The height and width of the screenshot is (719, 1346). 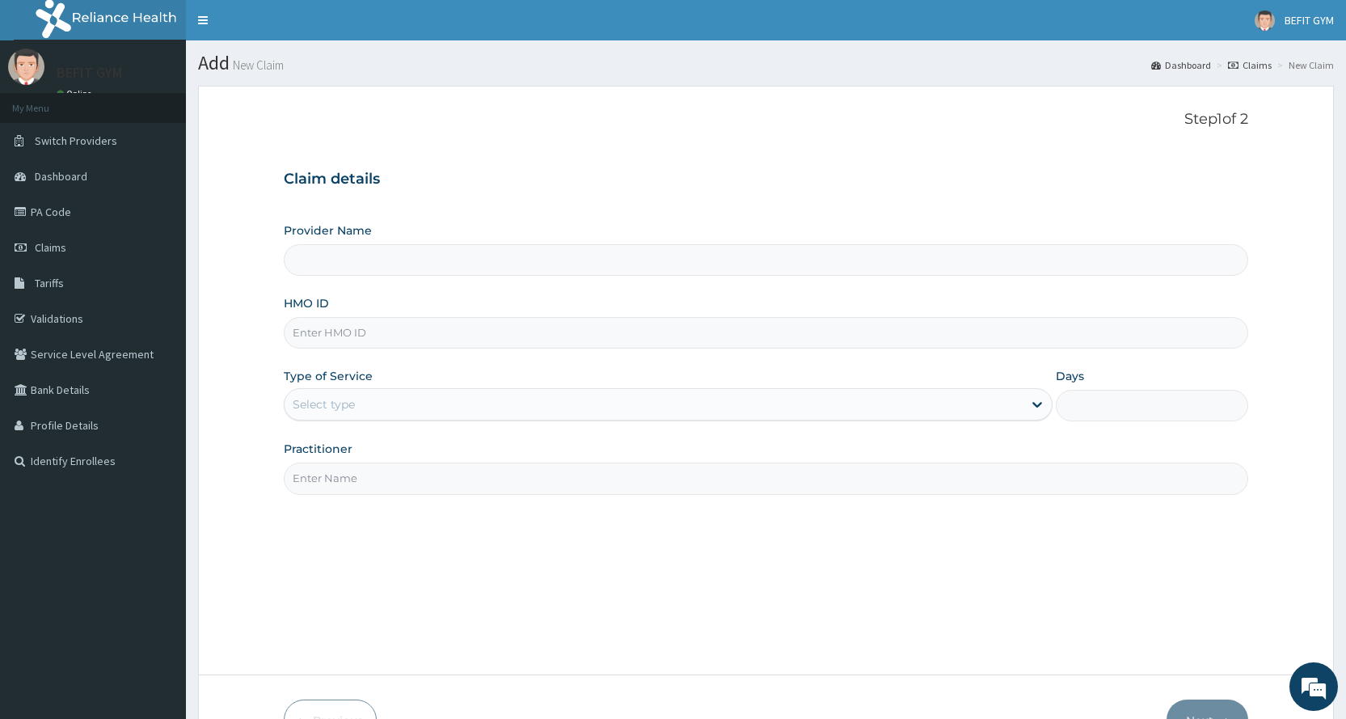 What do you see at coordinates (765, 120) in the screenshot?
I see `p: Step 1 of 2` at bounding box center [765, 120].